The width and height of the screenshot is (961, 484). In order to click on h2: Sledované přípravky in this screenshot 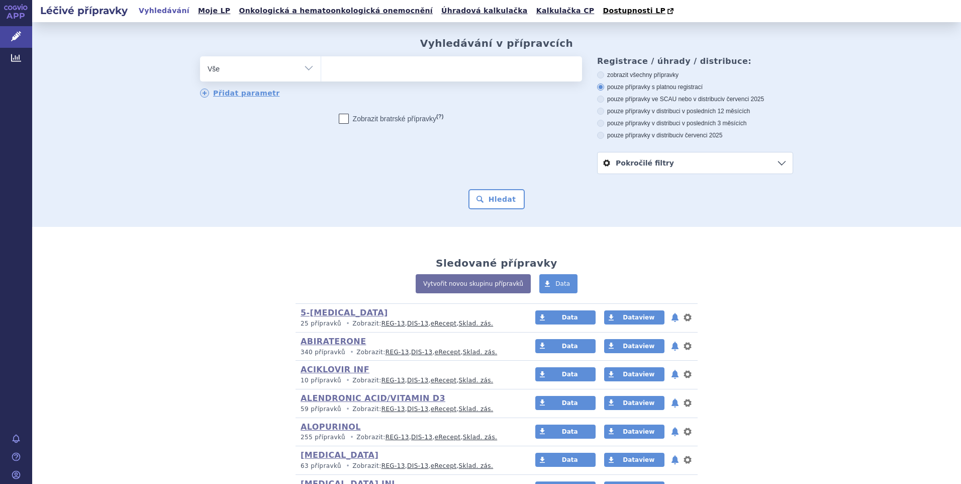, I will do `click(497, 263)`.